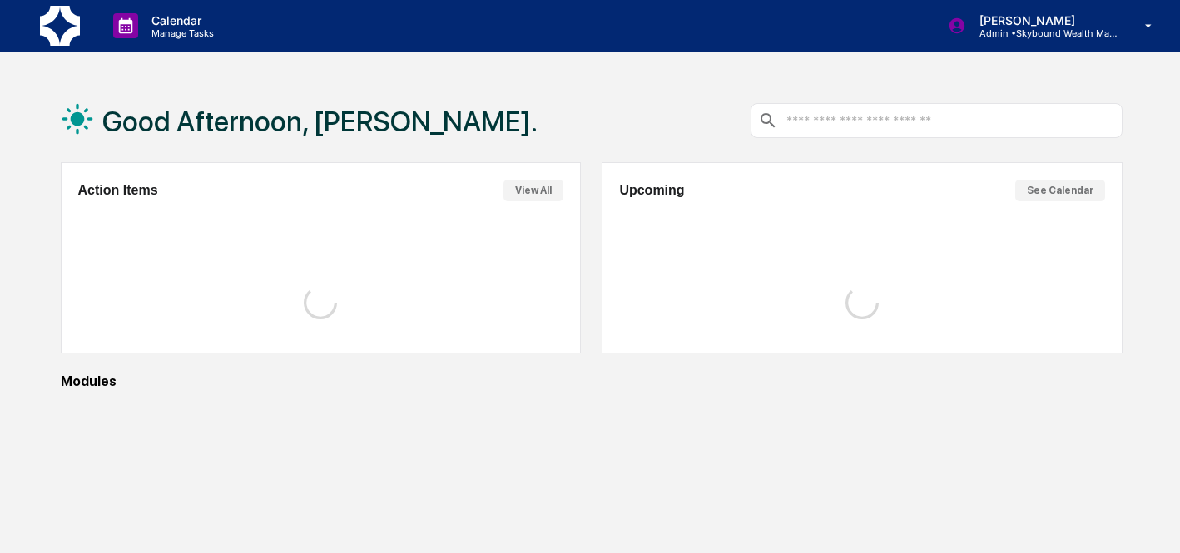  What do you see at coordinates (118, 191) in the screenshot?
I see `h2: Action Items` at bounding box center [118, 191].